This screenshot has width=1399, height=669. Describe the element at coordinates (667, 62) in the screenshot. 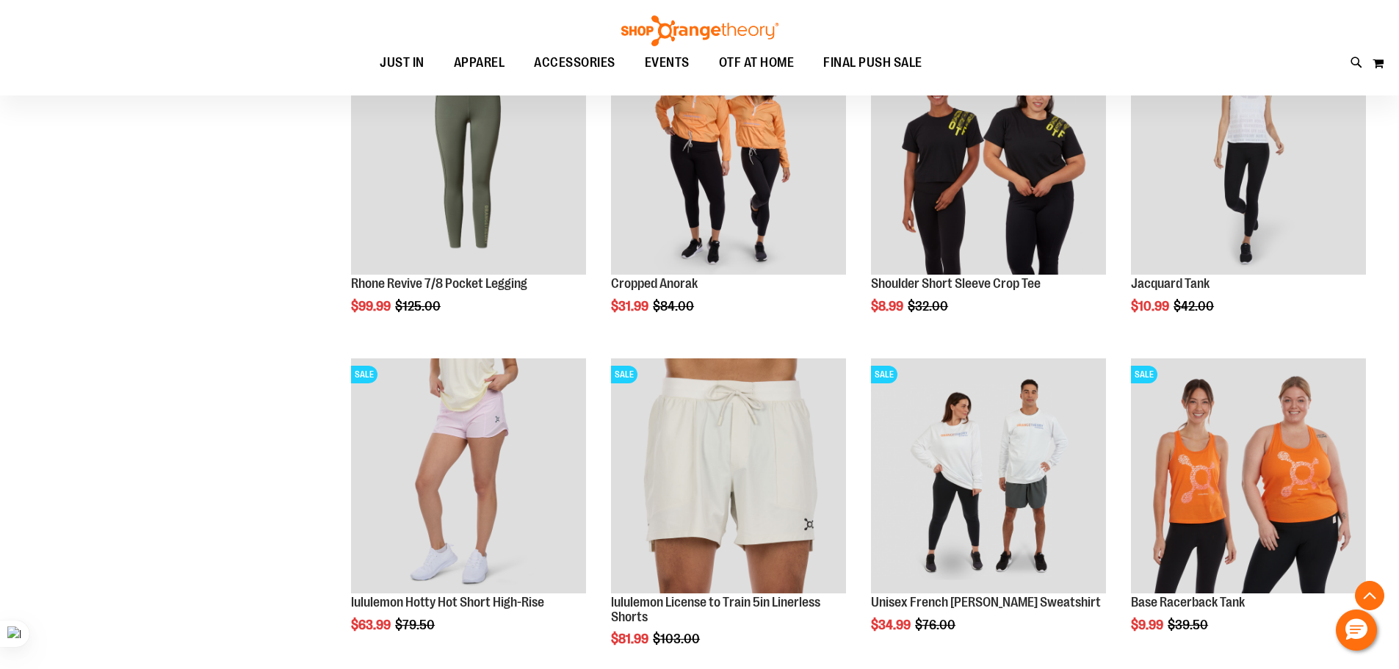

I see `span: EVENTS` at that location.